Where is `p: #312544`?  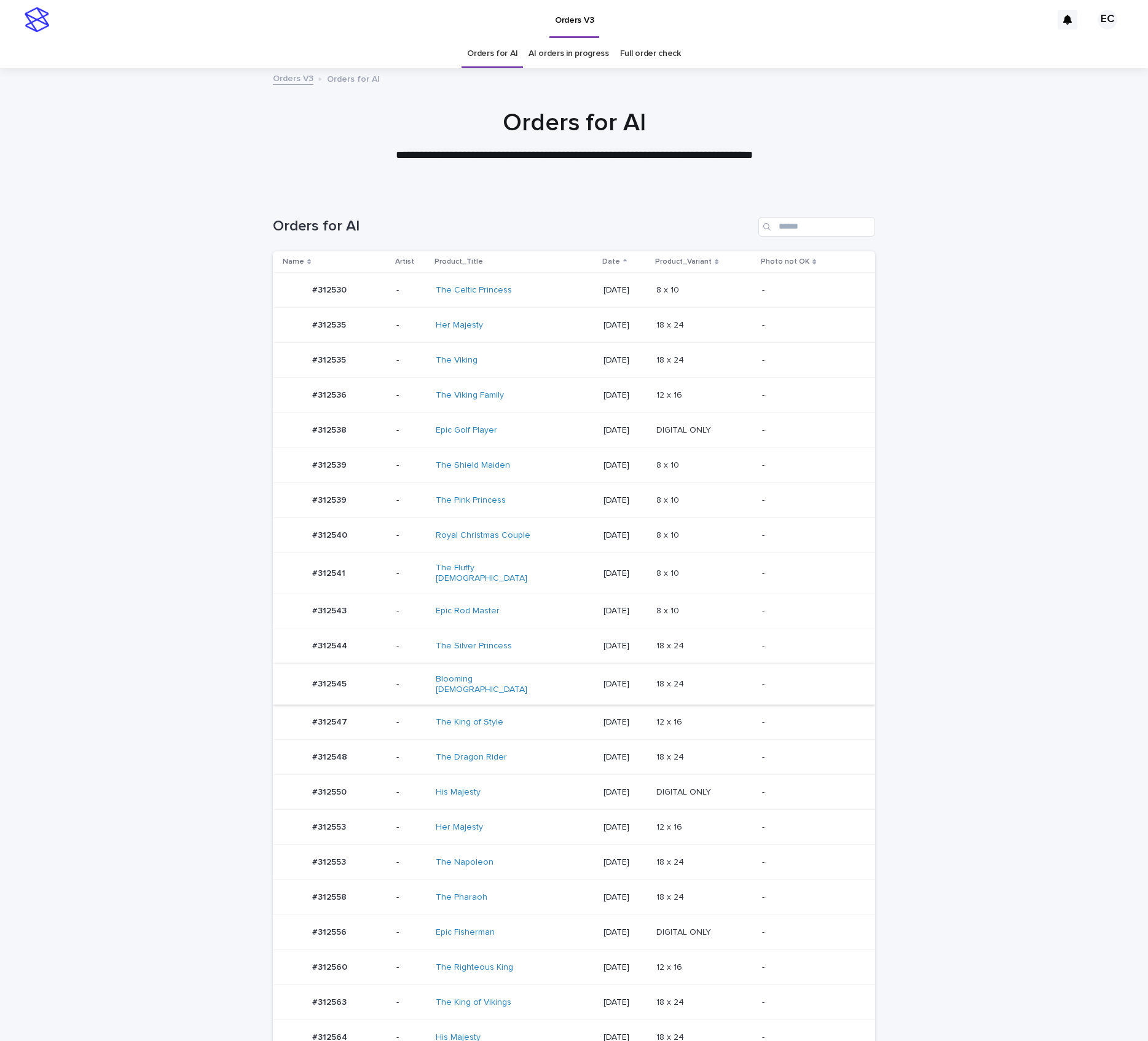
p: #312544 is located at coordinates (330, 645).